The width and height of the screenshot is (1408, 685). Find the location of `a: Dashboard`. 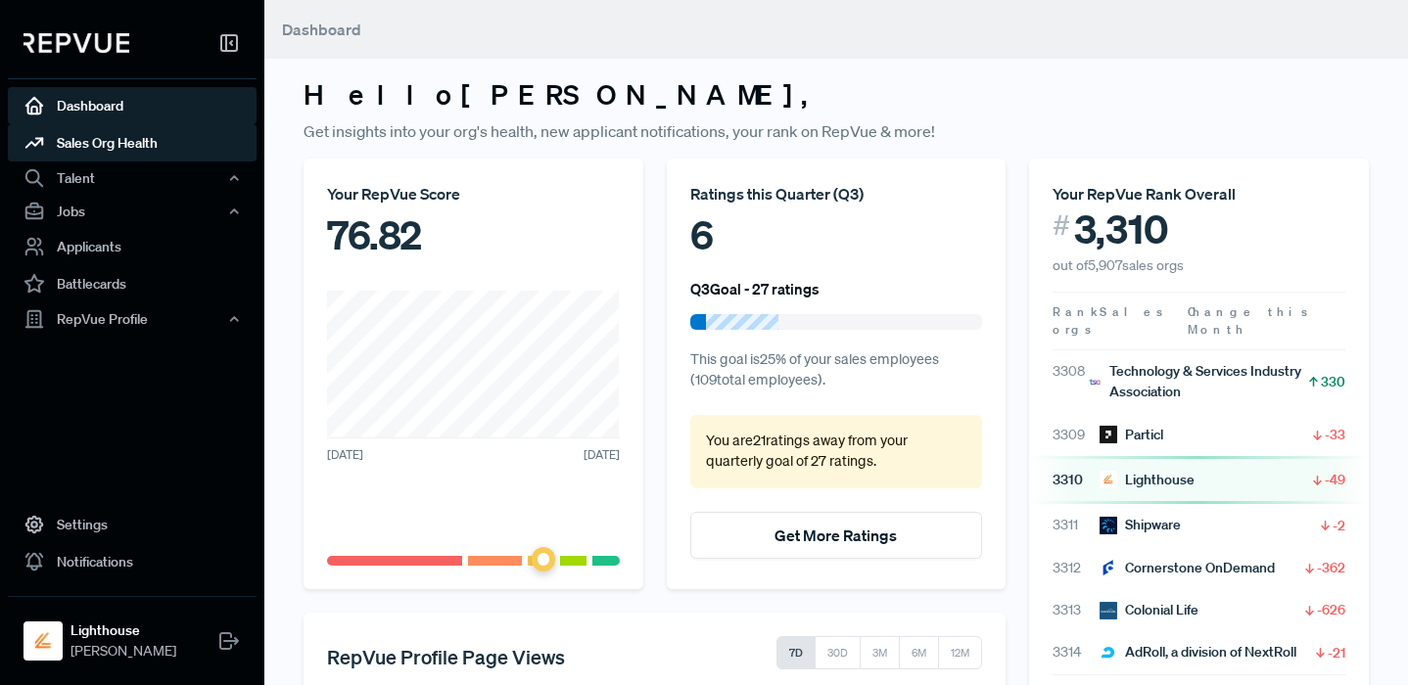

a: Dashboard is located at coordinates (132, 106).